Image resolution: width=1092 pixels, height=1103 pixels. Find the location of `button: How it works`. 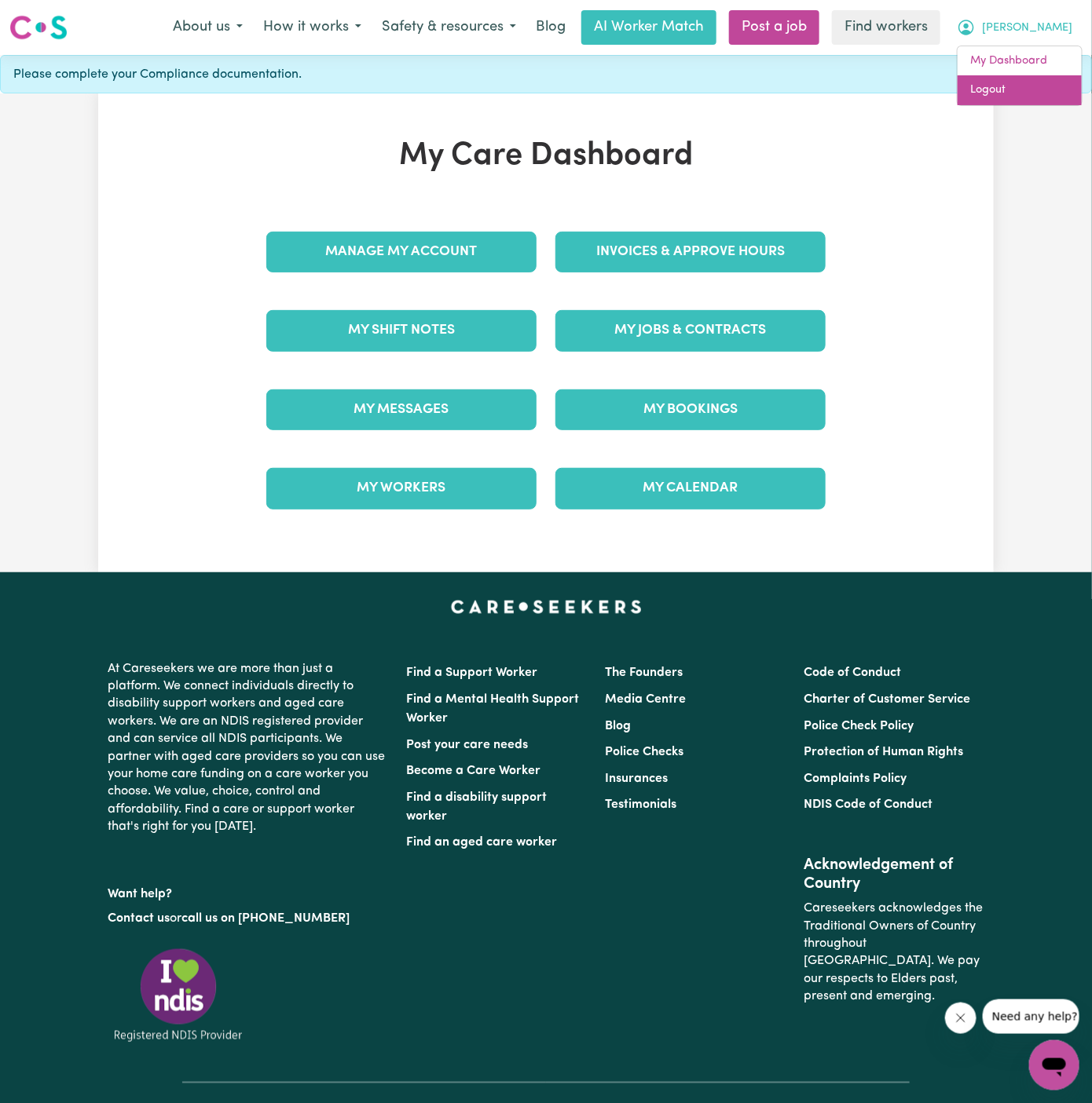

button: How it works is located at coordinates (311, 28).